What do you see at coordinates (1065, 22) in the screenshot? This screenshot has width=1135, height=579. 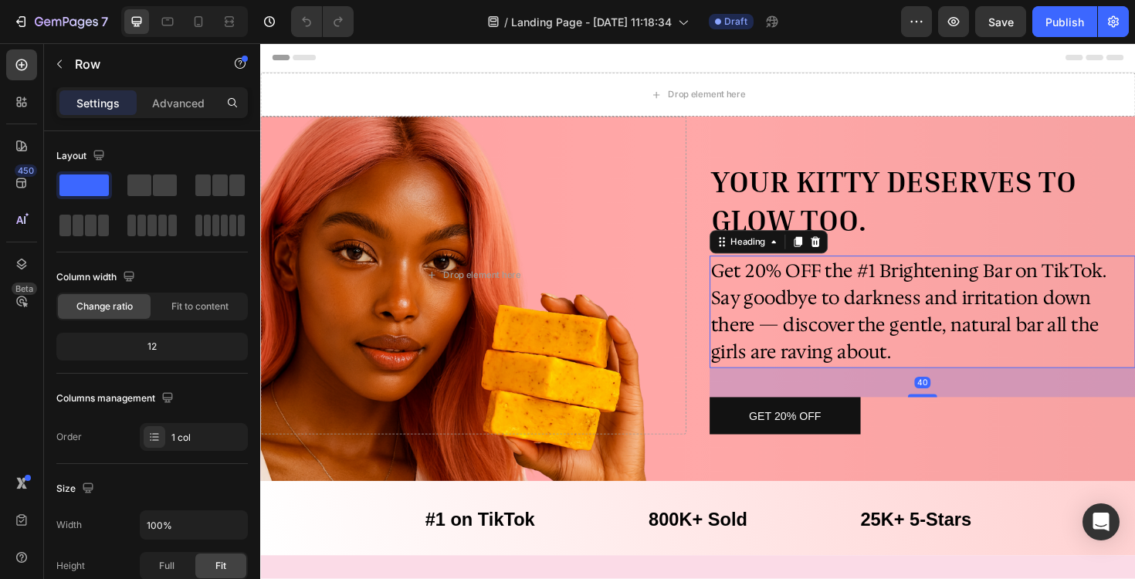 I see `div: Publish` at bounding box center [1065, 22].